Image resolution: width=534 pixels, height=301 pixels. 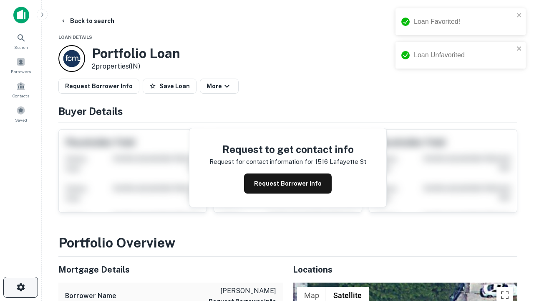 What do you see at coordinates (21, 114) in the screenshot?
I see `div: Saved` at bounding box center [21, 114].